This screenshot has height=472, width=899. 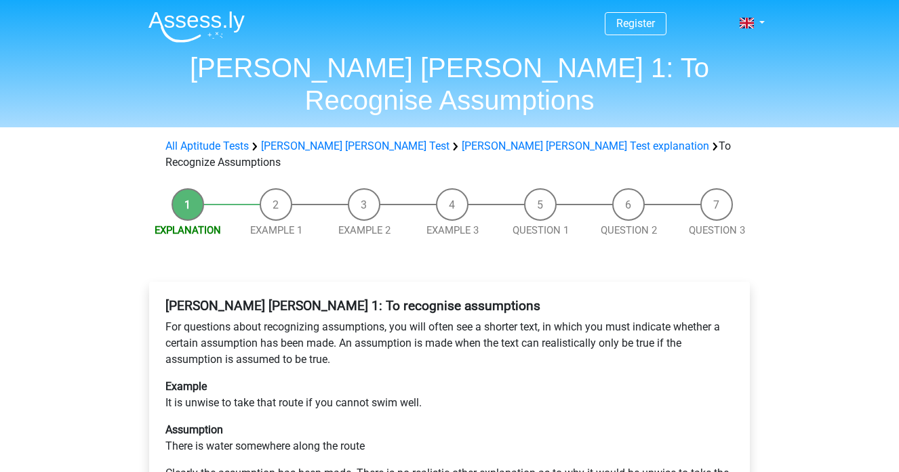 What do you see at coordinates (276, 230) in the screenshot?
I see `a: Example 1` at bounding box center [276, 230].